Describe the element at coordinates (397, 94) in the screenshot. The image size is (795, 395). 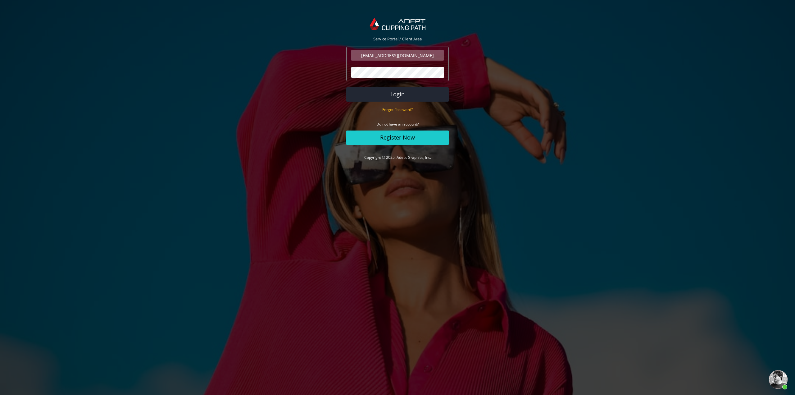
I see `button: Login` at that location.